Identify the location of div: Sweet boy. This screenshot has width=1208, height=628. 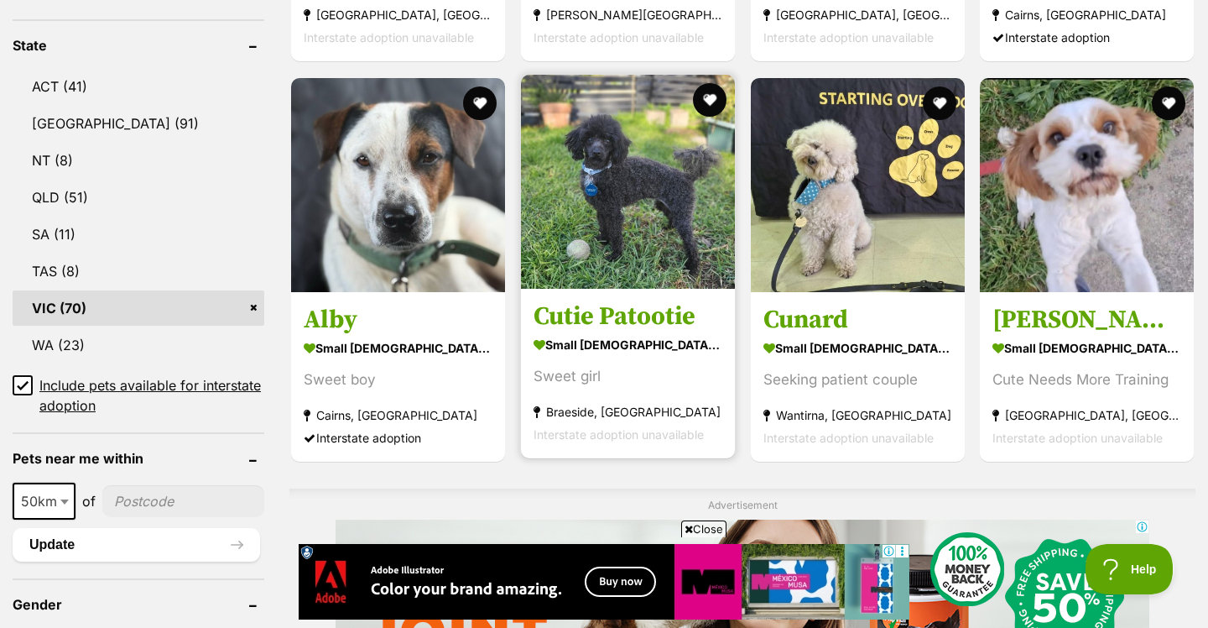
(398, 379).